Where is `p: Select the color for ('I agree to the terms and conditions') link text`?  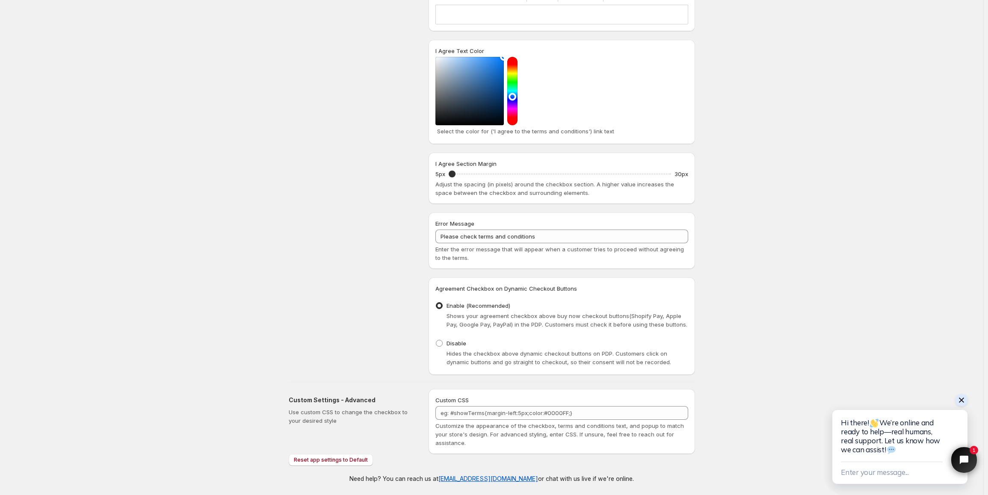
p: Select the color for ('I agree to the terms and conditions') link text is located at coordinates (562, 131).